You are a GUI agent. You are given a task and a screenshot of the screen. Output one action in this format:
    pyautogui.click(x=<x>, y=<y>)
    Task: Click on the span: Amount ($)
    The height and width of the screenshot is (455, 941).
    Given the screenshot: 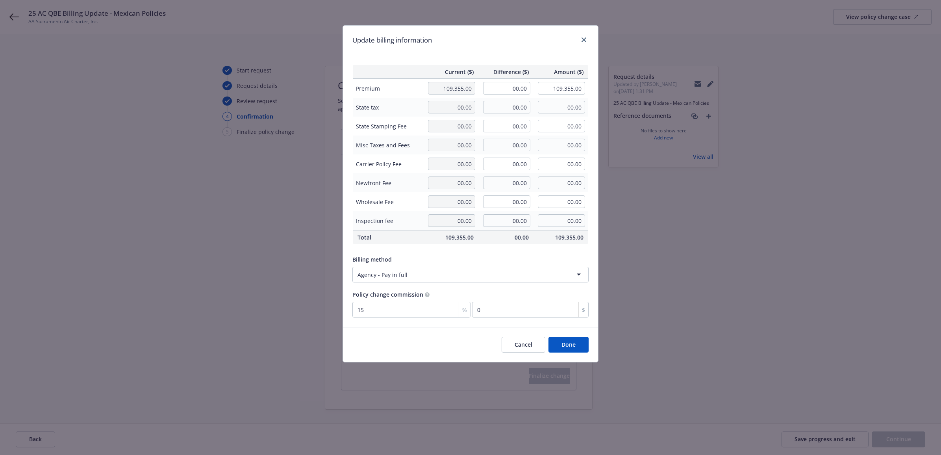 What is the action you would take?
    pyautogui.click(x=561, y=72)
    